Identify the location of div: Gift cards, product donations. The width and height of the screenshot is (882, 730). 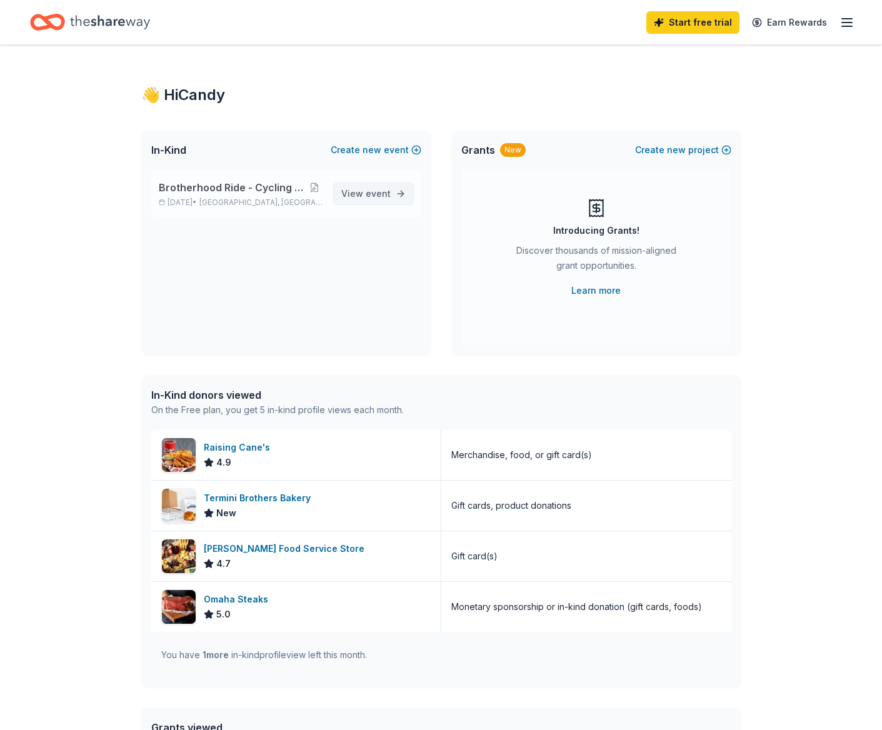
(511, 505).